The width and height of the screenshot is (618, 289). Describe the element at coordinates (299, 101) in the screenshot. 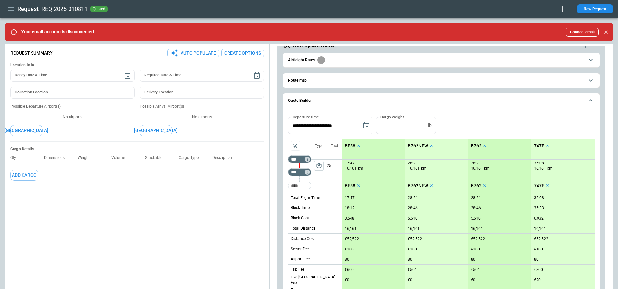

I see `h6: Quote Builder` at that location.